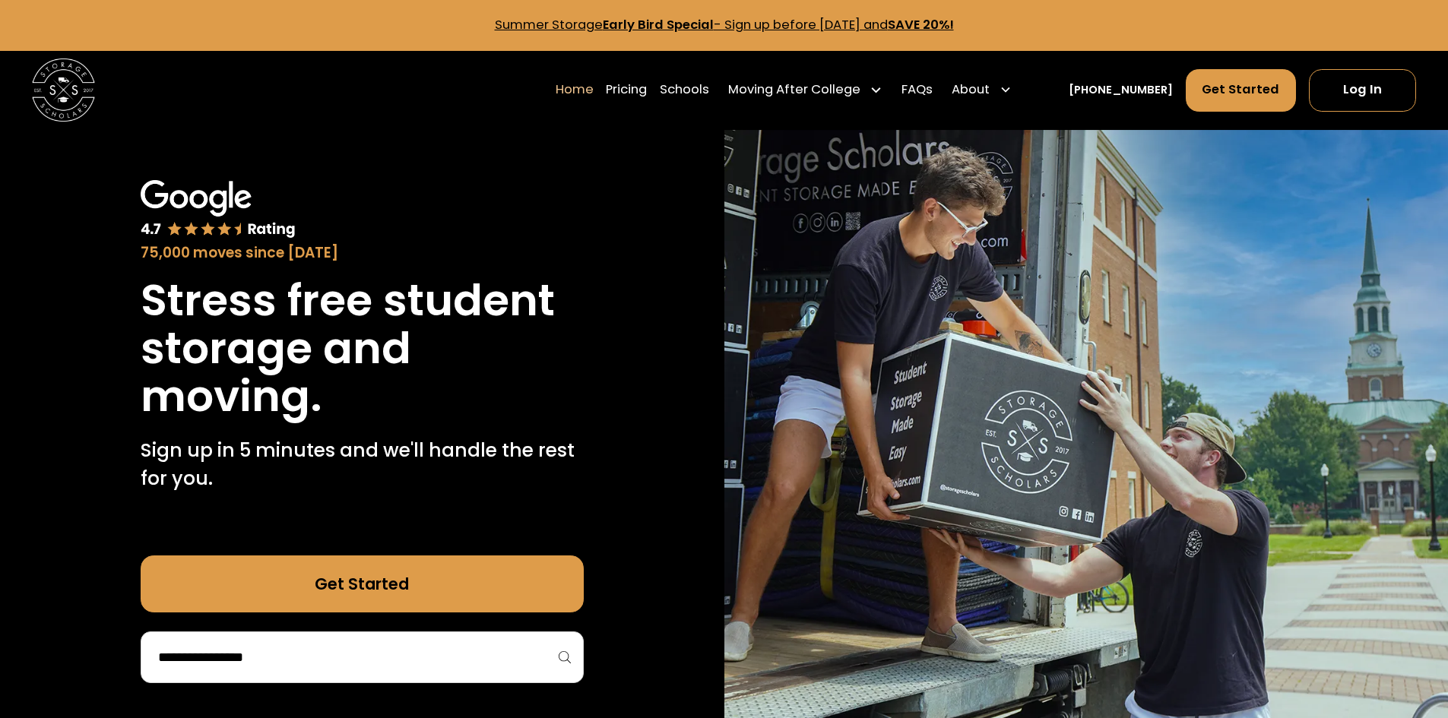  What do you see at coordinates (574, 90) in the screenshot?
I see `a: Home` at bounding box center [574, 90].